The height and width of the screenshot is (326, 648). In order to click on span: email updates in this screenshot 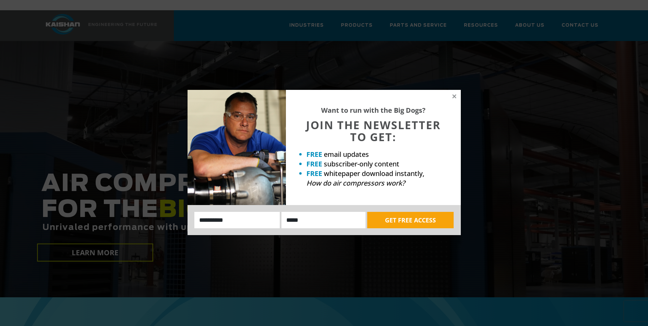, I will do `click(347, 154)`.